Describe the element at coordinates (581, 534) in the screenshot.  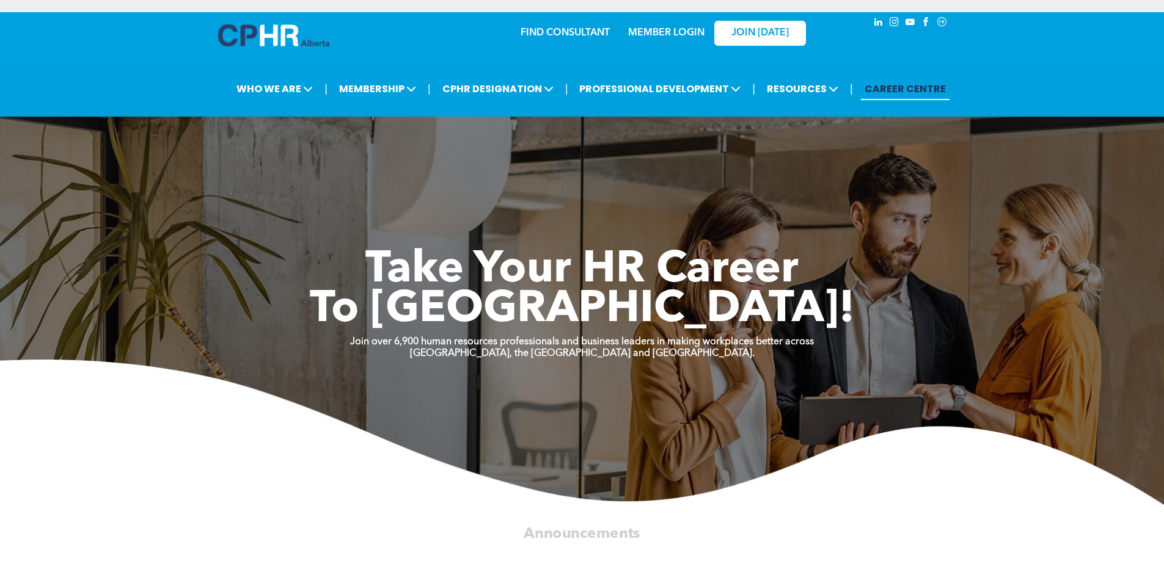
I see `span: Announcements` at that location.